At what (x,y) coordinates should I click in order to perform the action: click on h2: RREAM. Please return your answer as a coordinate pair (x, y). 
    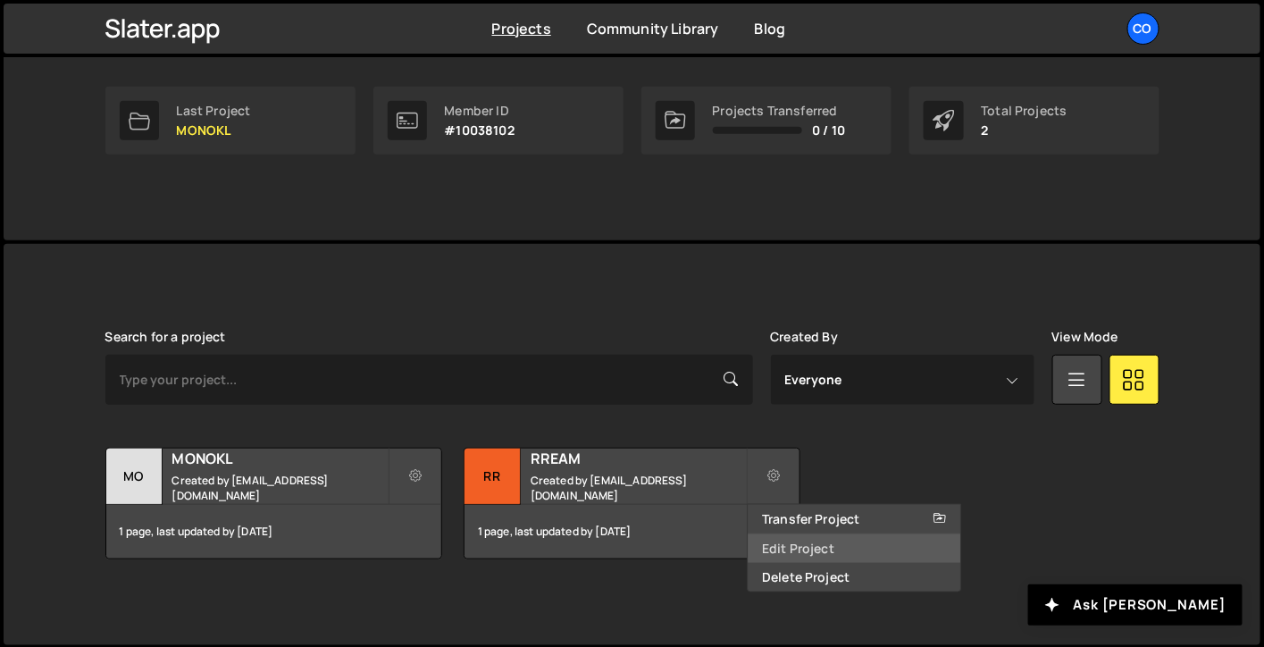
    Looking at the image, I should click on (638, 458).